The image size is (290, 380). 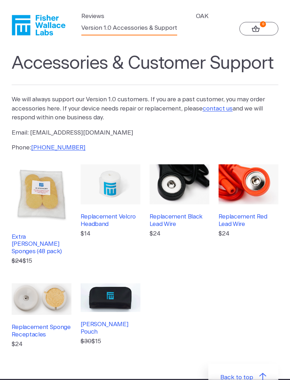 I want to click on img: Replacement Black Lead Wire, so click(x=179, y=184).